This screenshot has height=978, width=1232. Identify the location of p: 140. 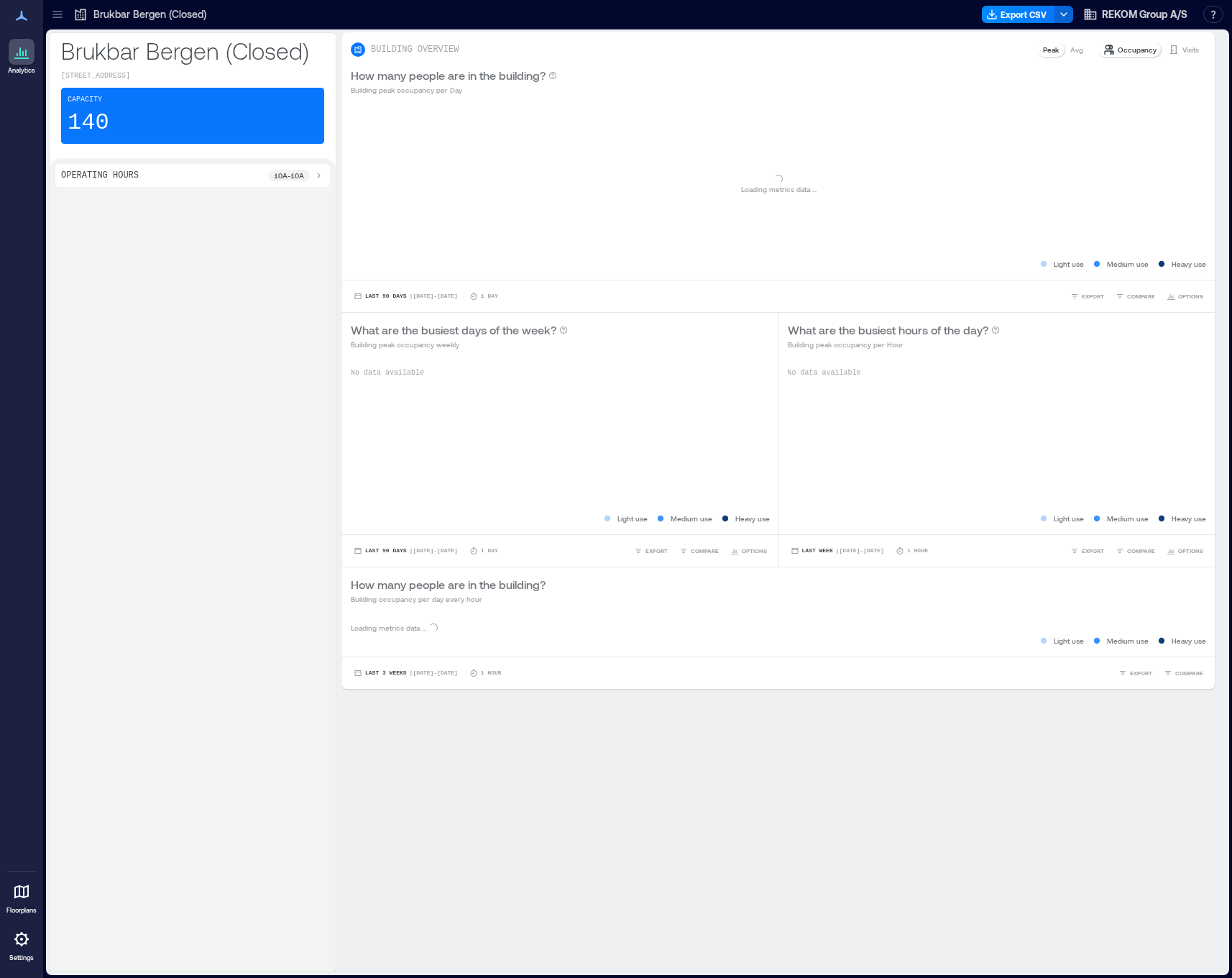
(88, 123).